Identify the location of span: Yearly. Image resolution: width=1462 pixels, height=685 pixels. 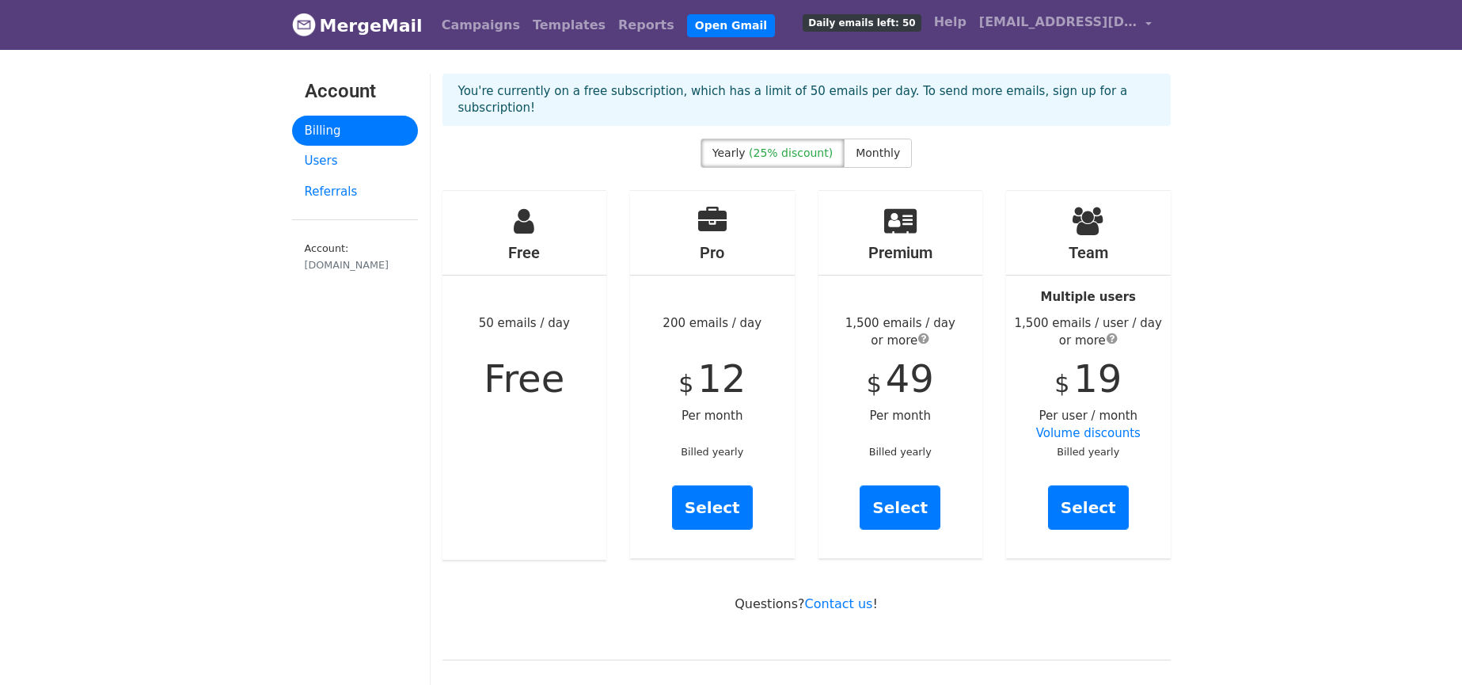
(729, 153).